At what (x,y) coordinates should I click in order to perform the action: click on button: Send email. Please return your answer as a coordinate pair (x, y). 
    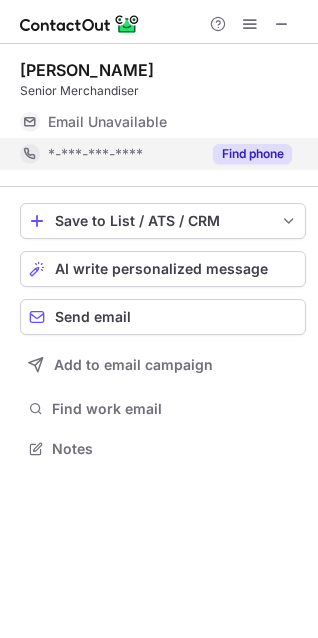
    Looking at the image, I should click on (163, 317).